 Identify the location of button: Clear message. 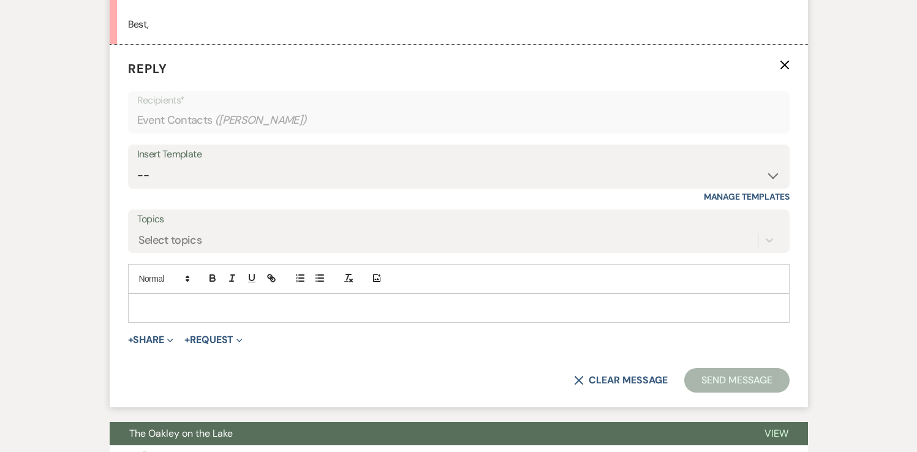
(620, 380).